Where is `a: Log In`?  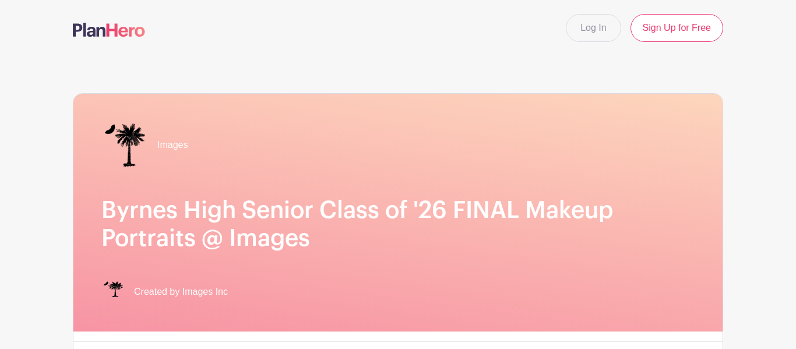 a: Log In is located at coordinates (593, 28).